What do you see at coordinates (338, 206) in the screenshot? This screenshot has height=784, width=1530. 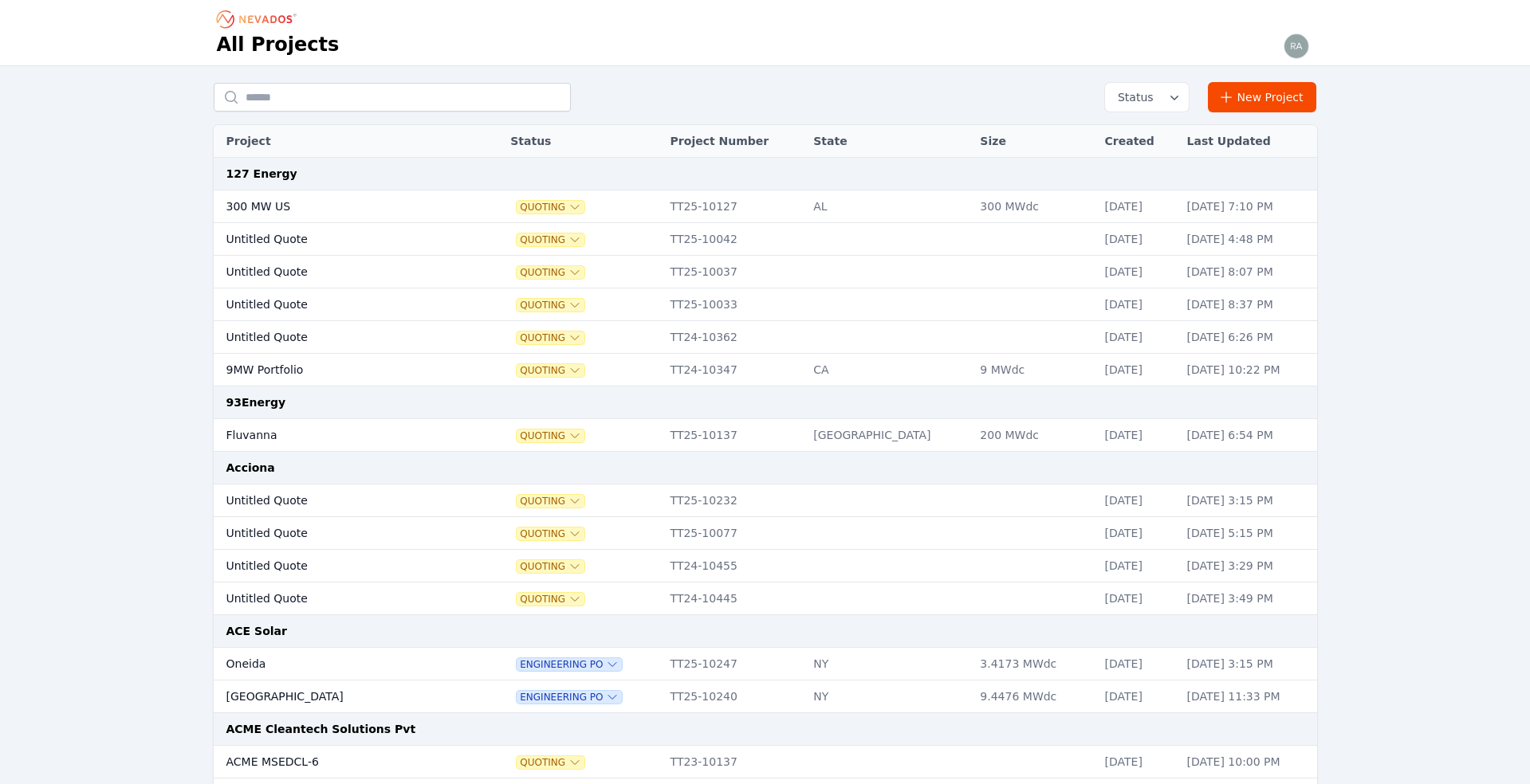 I see `td: 300 MW US` at bounding box center [338, 206].